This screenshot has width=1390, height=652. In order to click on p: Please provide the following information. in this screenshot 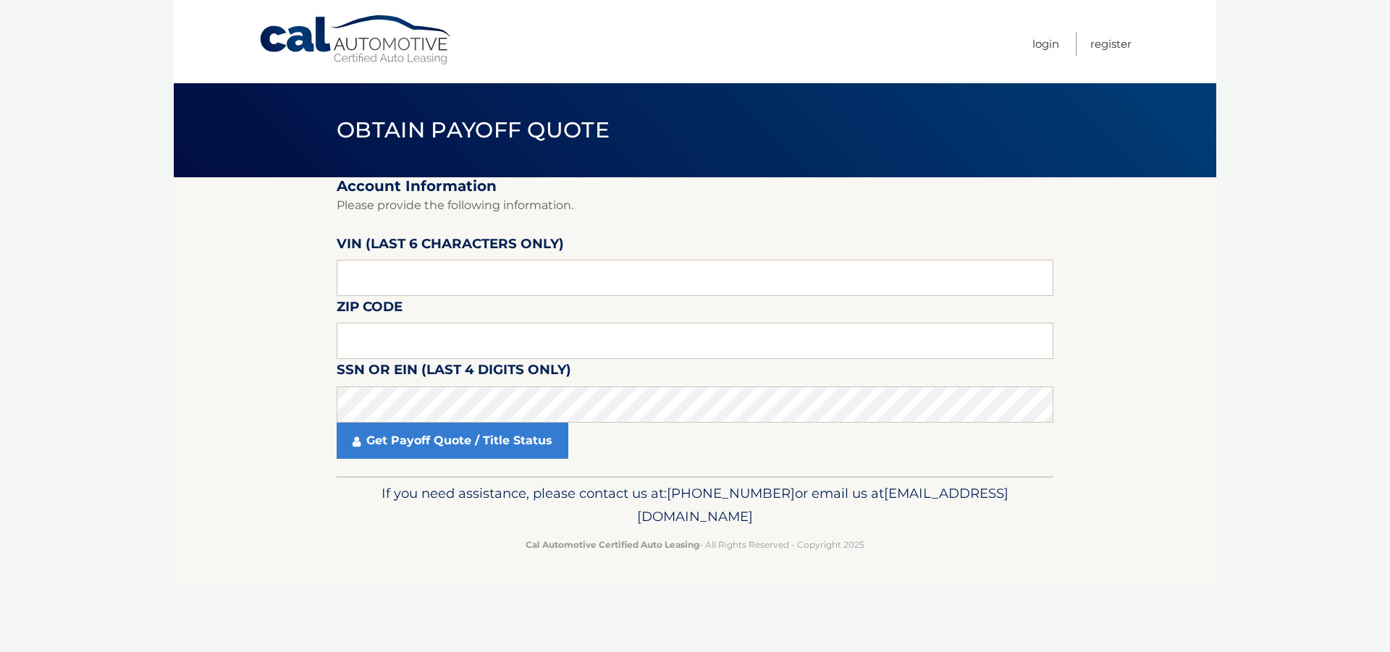, I will do `click(695, 206)`.